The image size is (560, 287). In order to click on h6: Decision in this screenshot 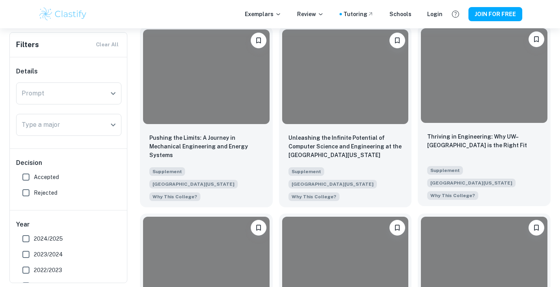, I will do `click(69, 163)`.